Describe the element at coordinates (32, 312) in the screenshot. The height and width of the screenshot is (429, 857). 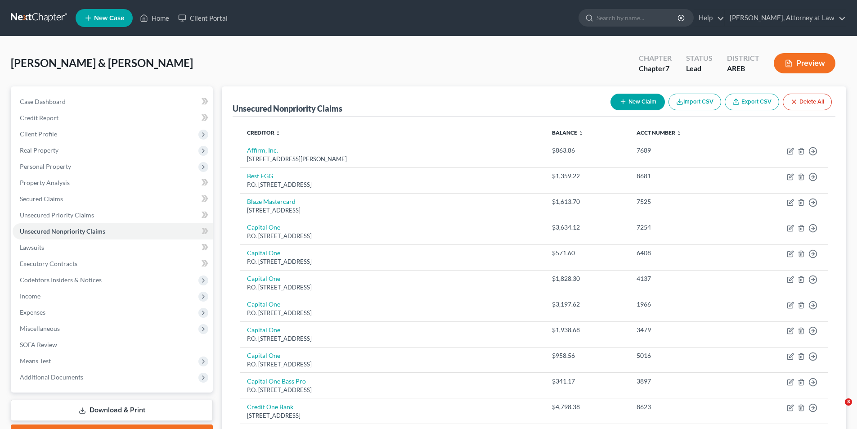
I see `span: Expenses` at that location.